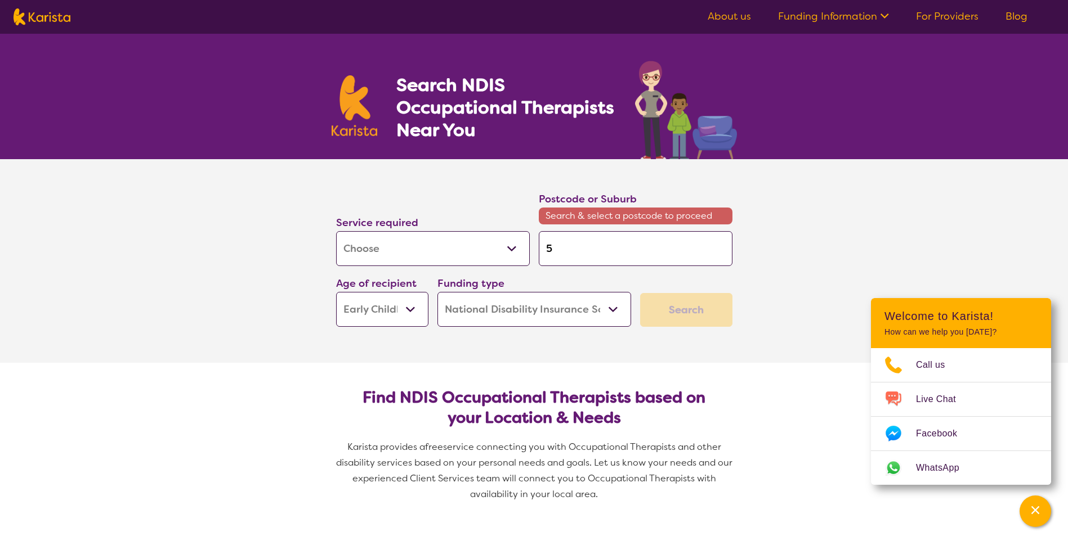 The width and height of the screenshot is (1068, 541). Describe the element at coordinates (1016, 16) in the screenshot. I see `a: Blog` at that location.